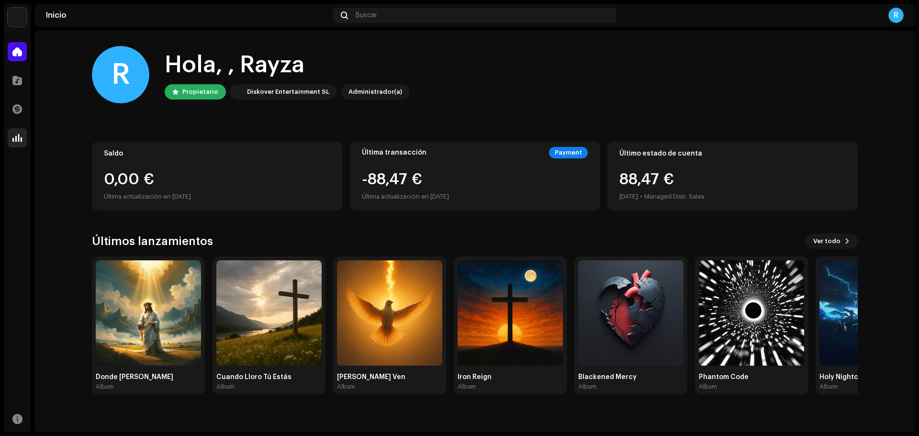 The image size is (919, 436). I want to click on re-o-card-value: Saldo, so click(217, 176).